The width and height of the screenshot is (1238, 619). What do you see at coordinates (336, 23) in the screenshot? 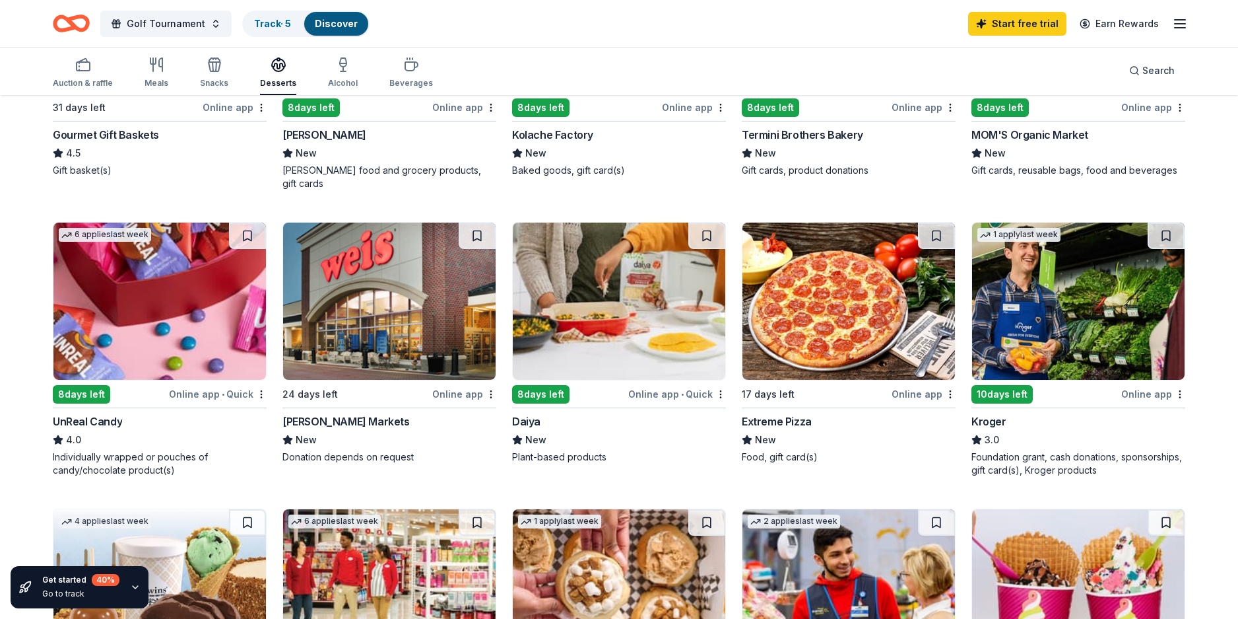
I see `a: Discover` at bounding box center [336, 23].